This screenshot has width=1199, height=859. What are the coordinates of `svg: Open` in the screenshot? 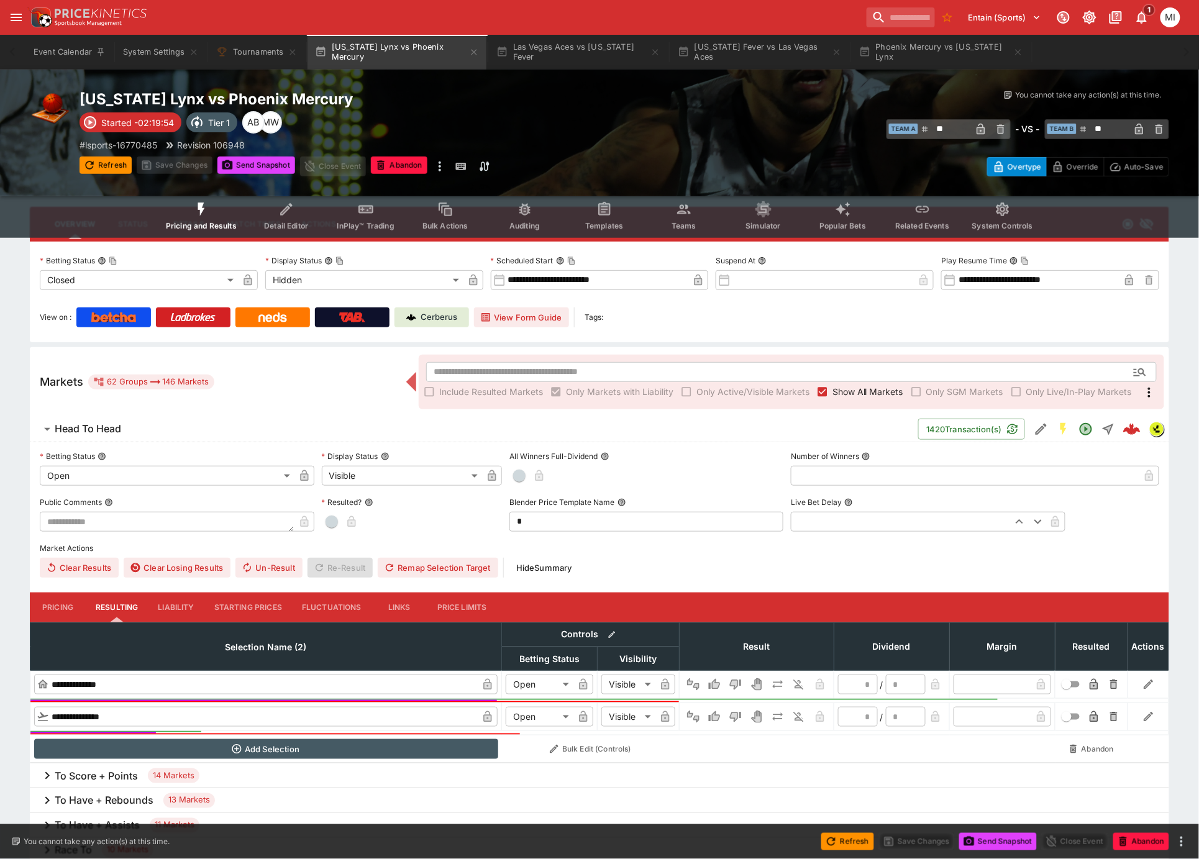 It's located at (1086, 429).